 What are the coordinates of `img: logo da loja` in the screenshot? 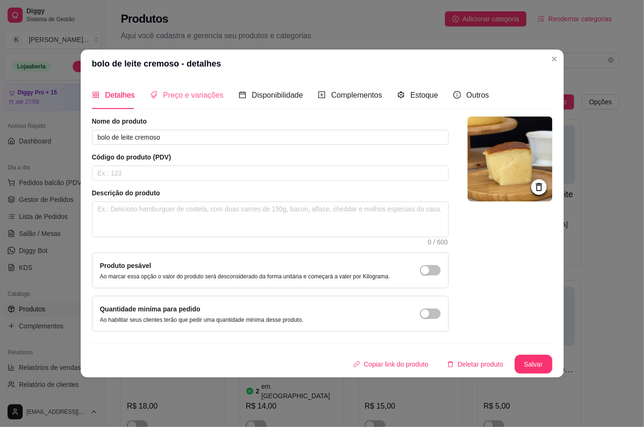 It's located at (510, 159).